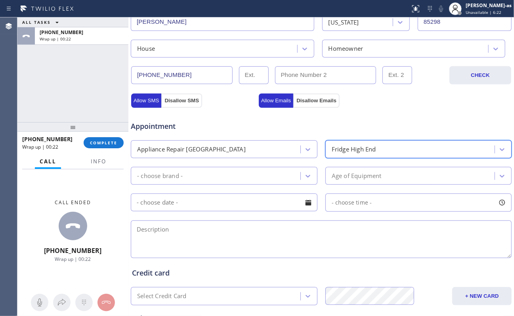  I want to click on span: Call, so click(48, 161).